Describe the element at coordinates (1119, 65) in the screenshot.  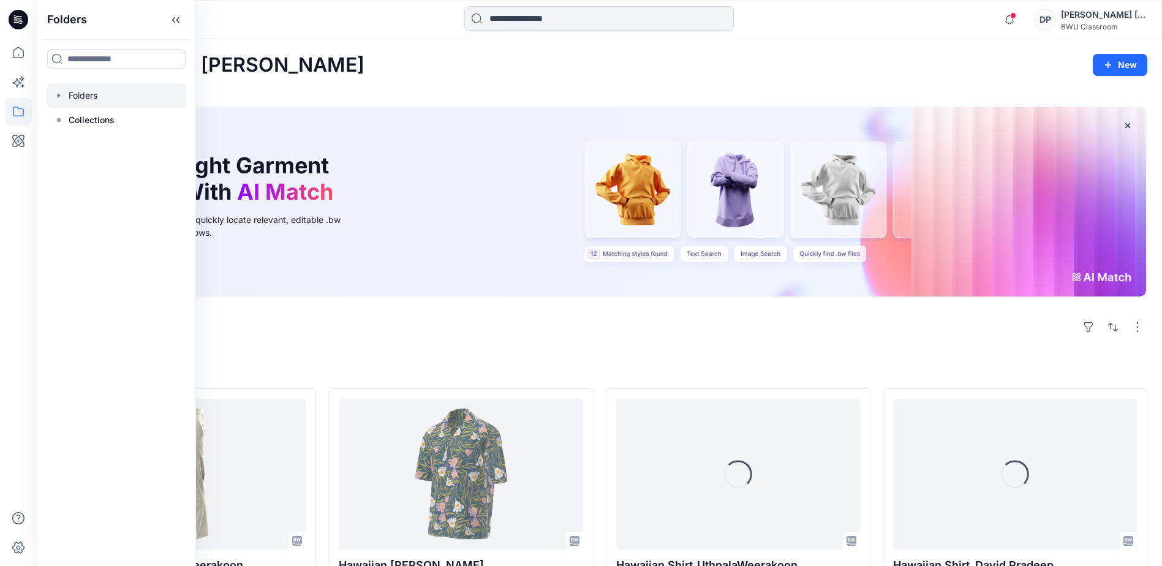
I see `button: New` at that location.